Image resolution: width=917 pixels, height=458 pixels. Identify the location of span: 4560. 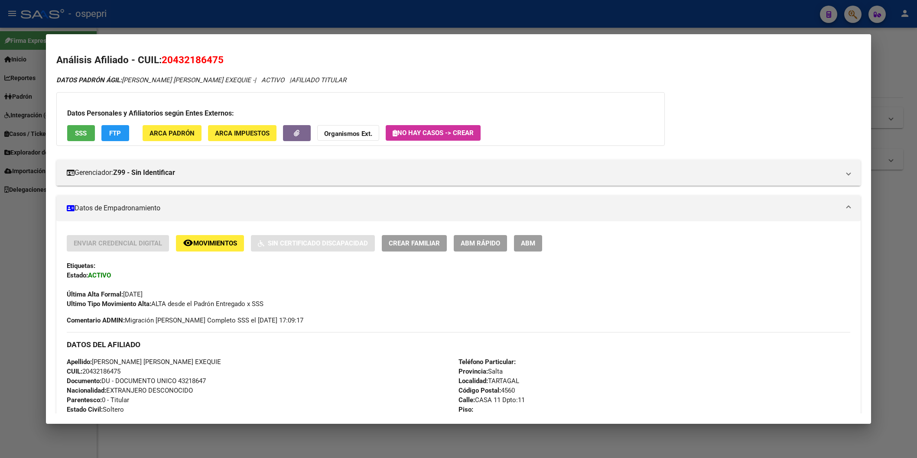
(486, 391).